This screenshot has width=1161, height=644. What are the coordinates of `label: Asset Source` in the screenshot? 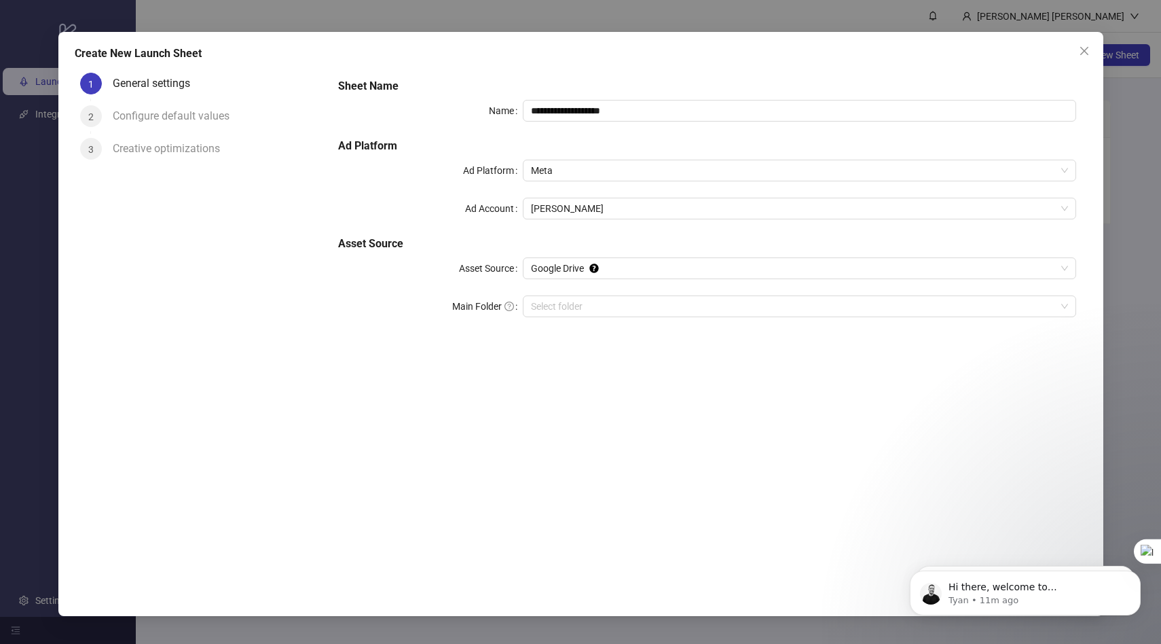 It's located at (491, 268).